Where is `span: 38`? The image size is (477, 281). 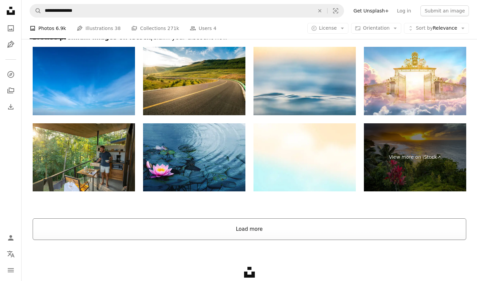 span: 38 is located at coordinates (118, 28).